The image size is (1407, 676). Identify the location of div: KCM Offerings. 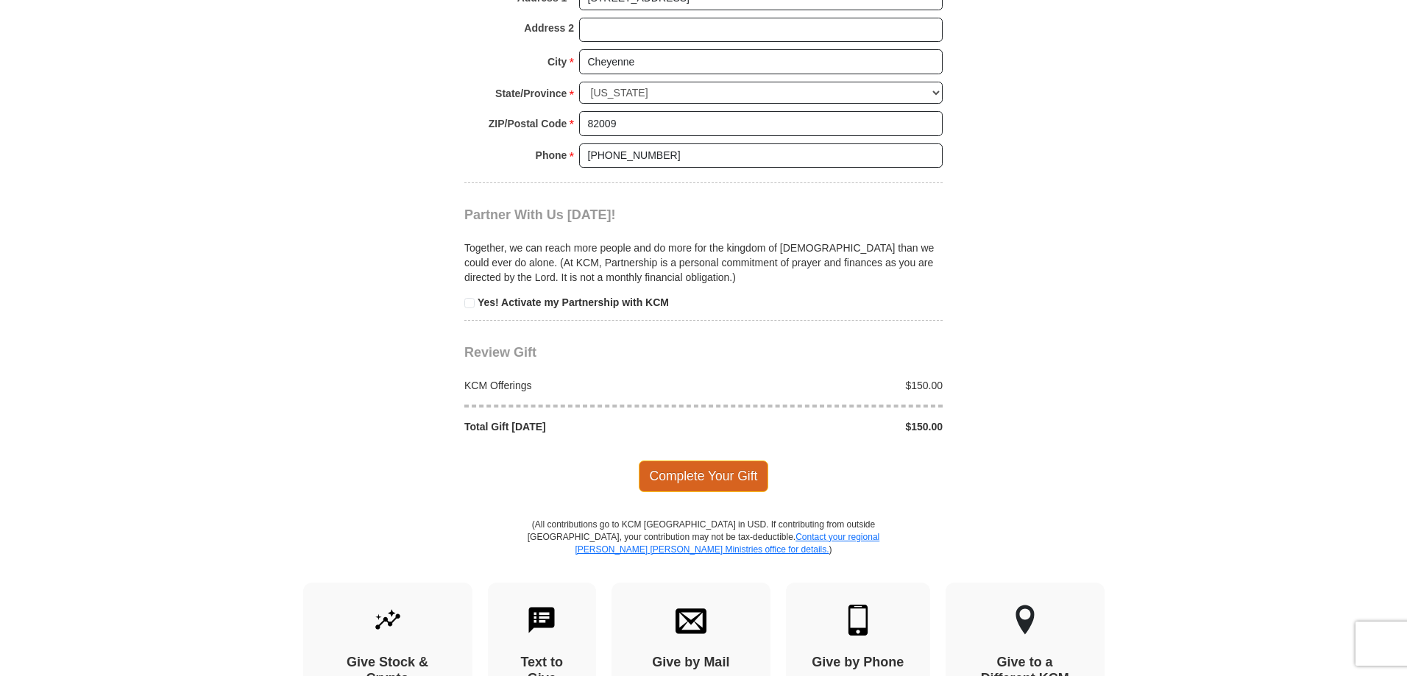
(581, 386).